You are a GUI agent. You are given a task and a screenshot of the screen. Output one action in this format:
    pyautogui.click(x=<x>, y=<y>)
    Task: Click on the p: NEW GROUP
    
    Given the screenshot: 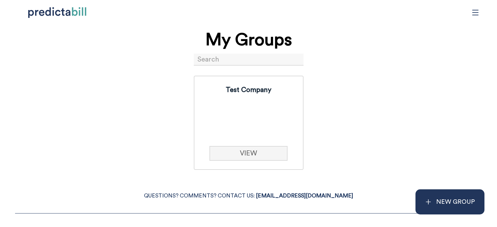 What is the action you would take?
    pyautogui.click(x=456, y=202)
    